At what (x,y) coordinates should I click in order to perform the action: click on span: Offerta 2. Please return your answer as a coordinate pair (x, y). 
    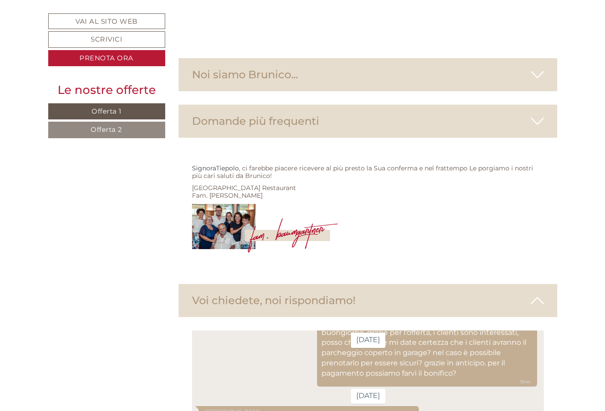
    Looking at the image, I should click on (106, 129).